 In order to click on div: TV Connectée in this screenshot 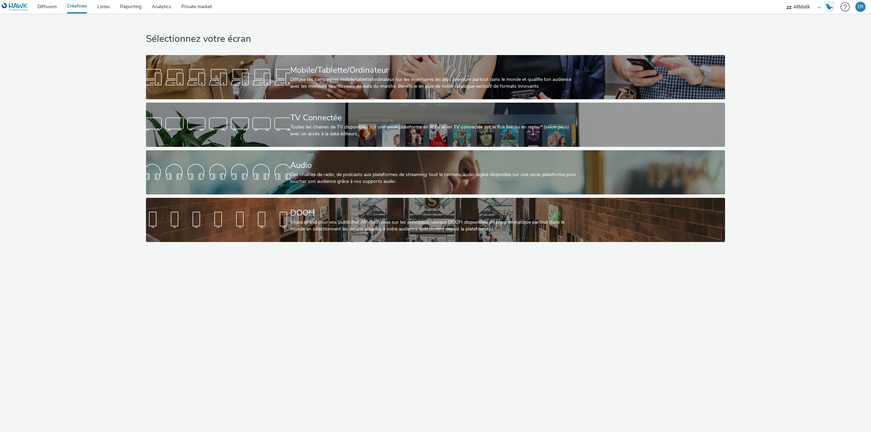, I will do `click(434, 118)`.